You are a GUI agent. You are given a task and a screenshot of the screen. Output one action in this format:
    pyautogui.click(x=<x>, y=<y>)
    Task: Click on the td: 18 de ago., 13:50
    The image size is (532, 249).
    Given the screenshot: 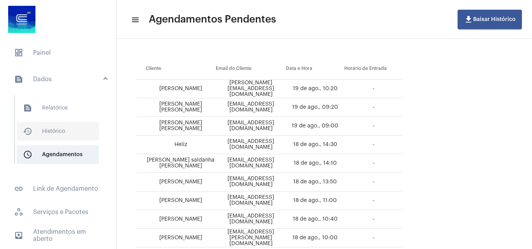 What is the action you would take?
    pyautogui.click(x=315, y=183)
    